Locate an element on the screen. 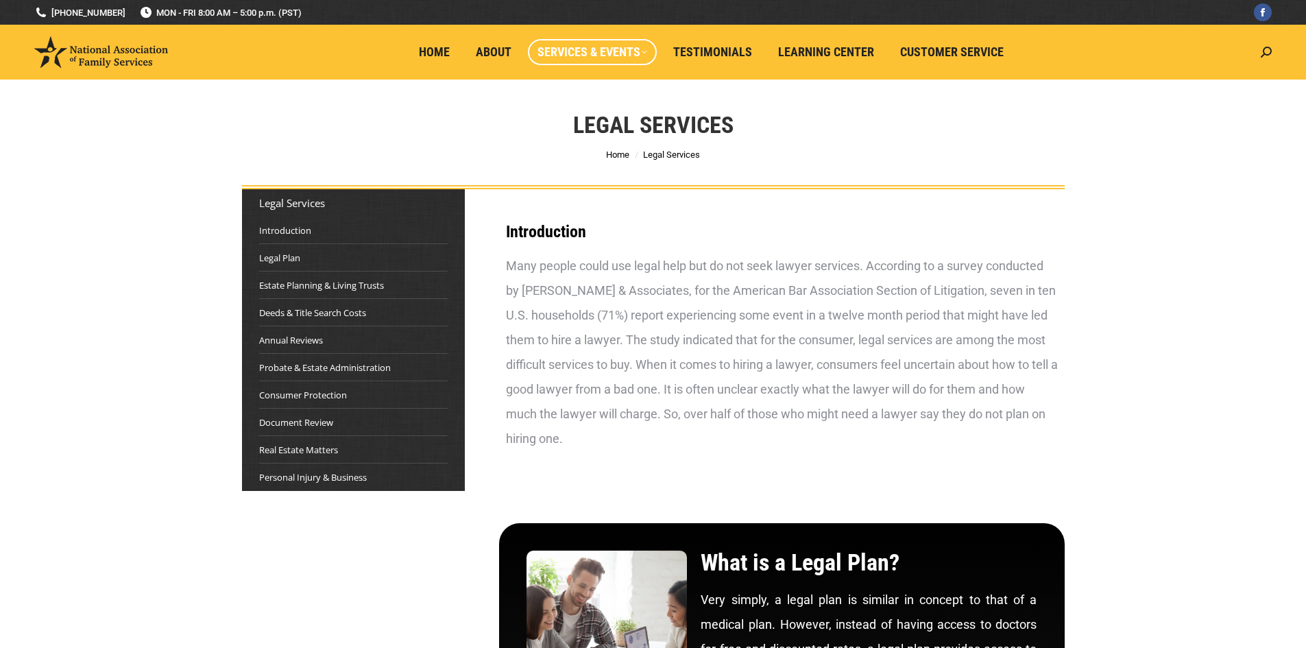  a: Deeds & Title Search Costs is located at coordinates (313, 313).